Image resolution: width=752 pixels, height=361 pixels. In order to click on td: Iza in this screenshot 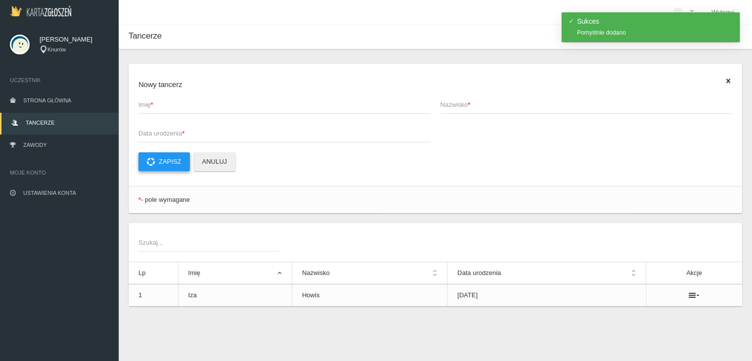, I will do `click(235, 295)`.